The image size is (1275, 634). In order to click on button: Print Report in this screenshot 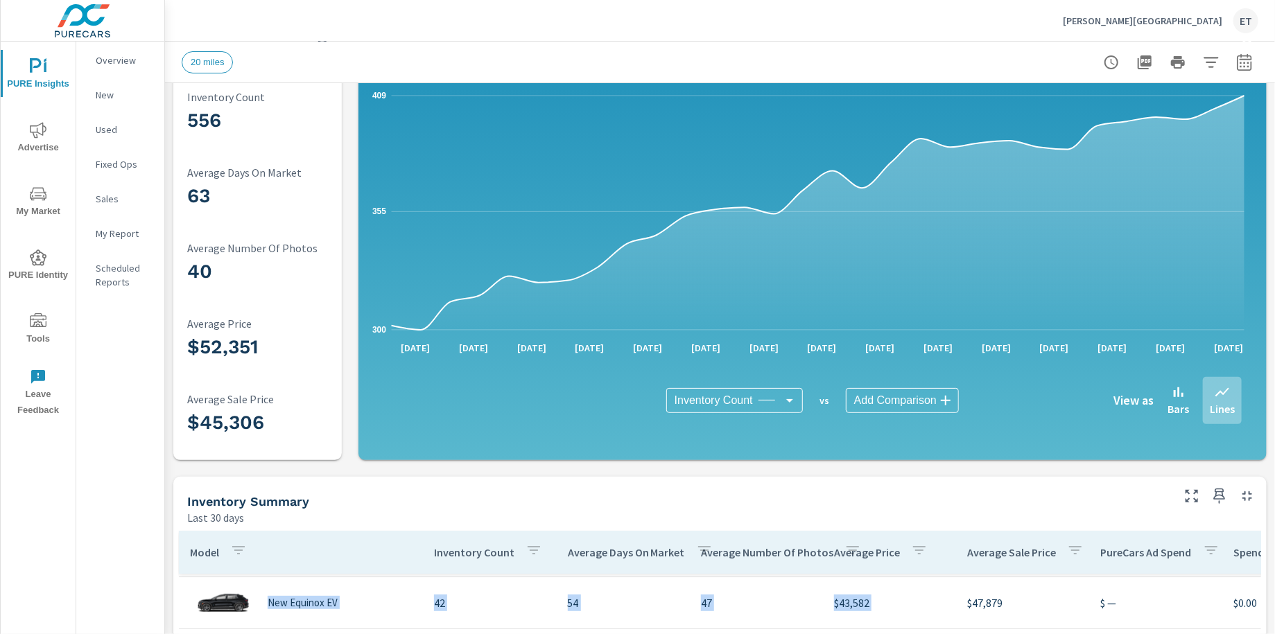, I will do `click(1178, 62)`.